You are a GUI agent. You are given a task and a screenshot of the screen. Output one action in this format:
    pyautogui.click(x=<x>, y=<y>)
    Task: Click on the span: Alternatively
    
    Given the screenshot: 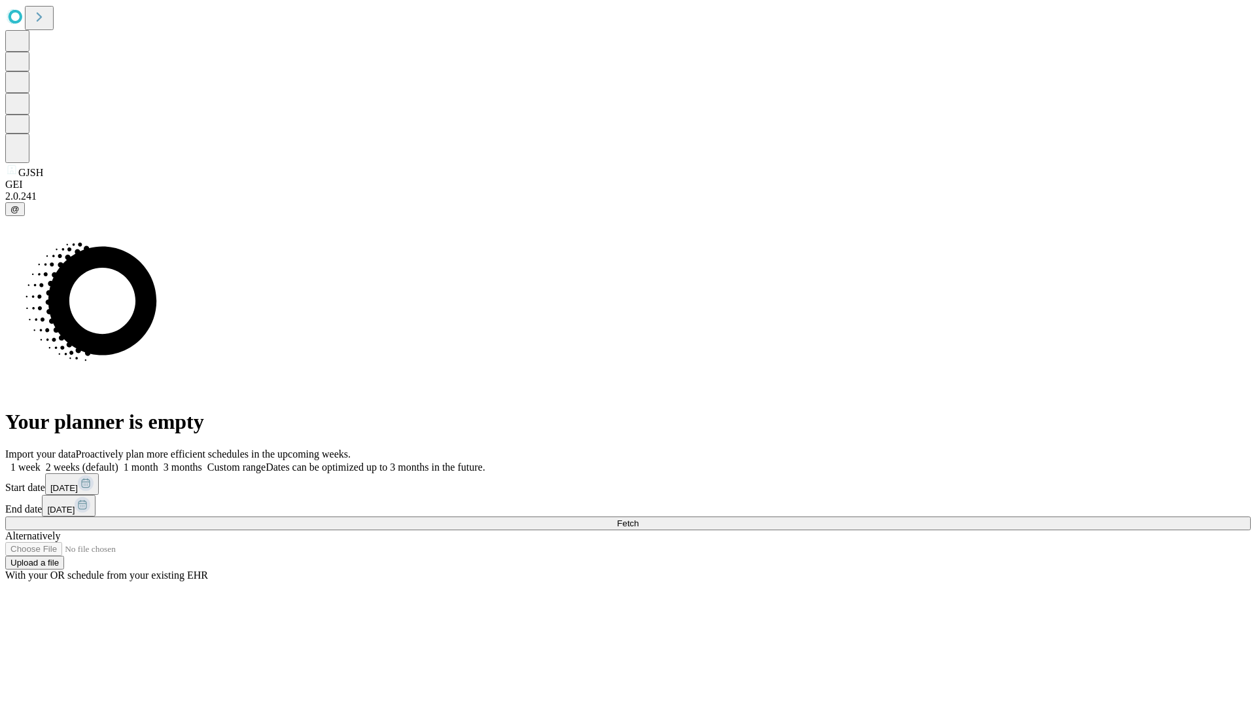 What is the action you would take?
    pyautogui.click(x=33, y=535)
    